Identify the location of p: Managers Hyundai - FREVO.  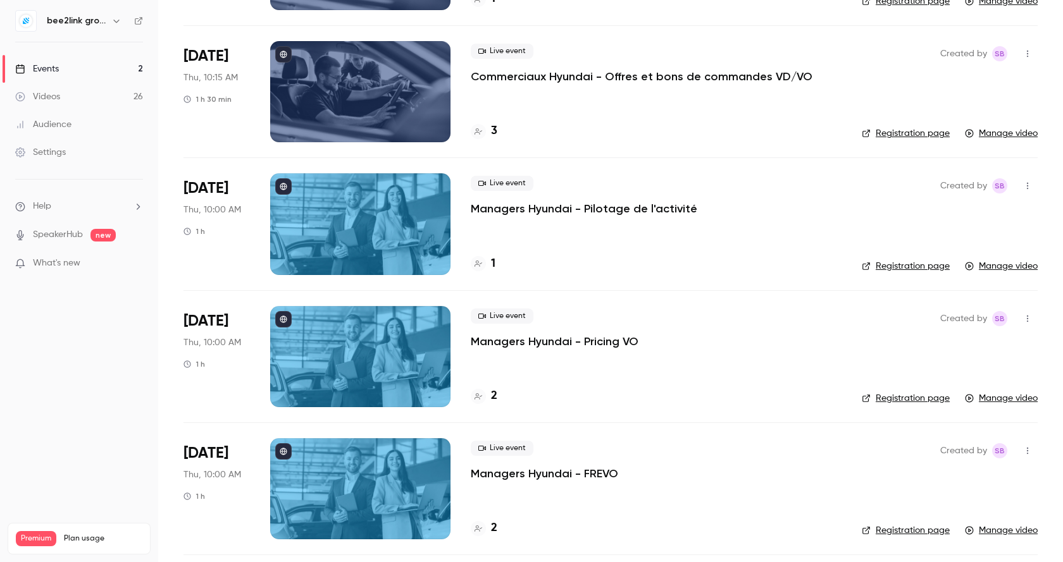
(544, 474).